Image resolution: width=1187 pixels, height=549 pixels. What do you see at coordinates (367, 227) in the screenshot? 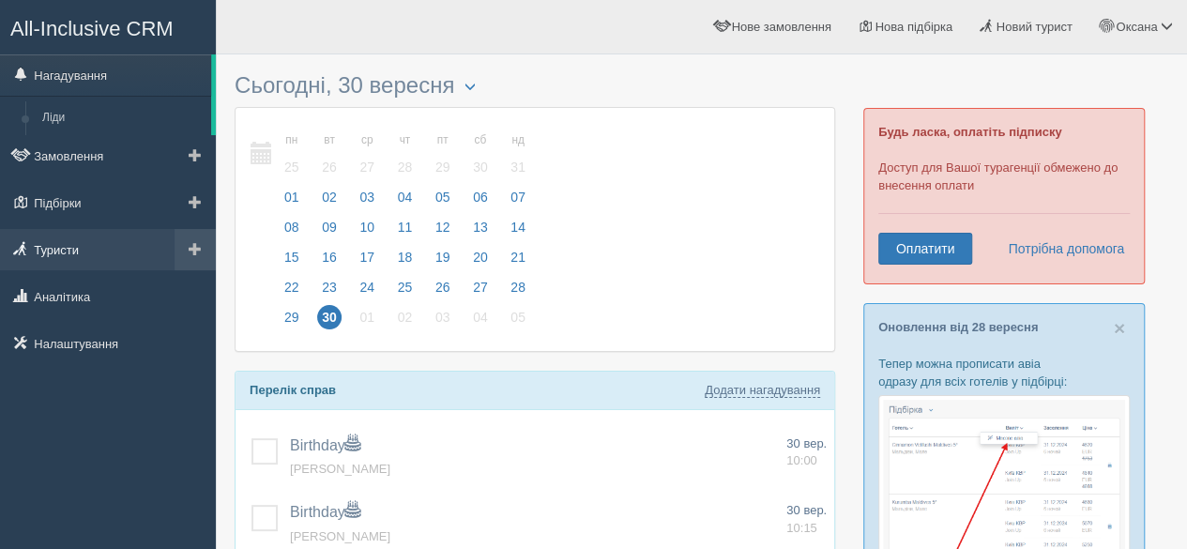
I see `span: 10` at bounding box center [367, 227].